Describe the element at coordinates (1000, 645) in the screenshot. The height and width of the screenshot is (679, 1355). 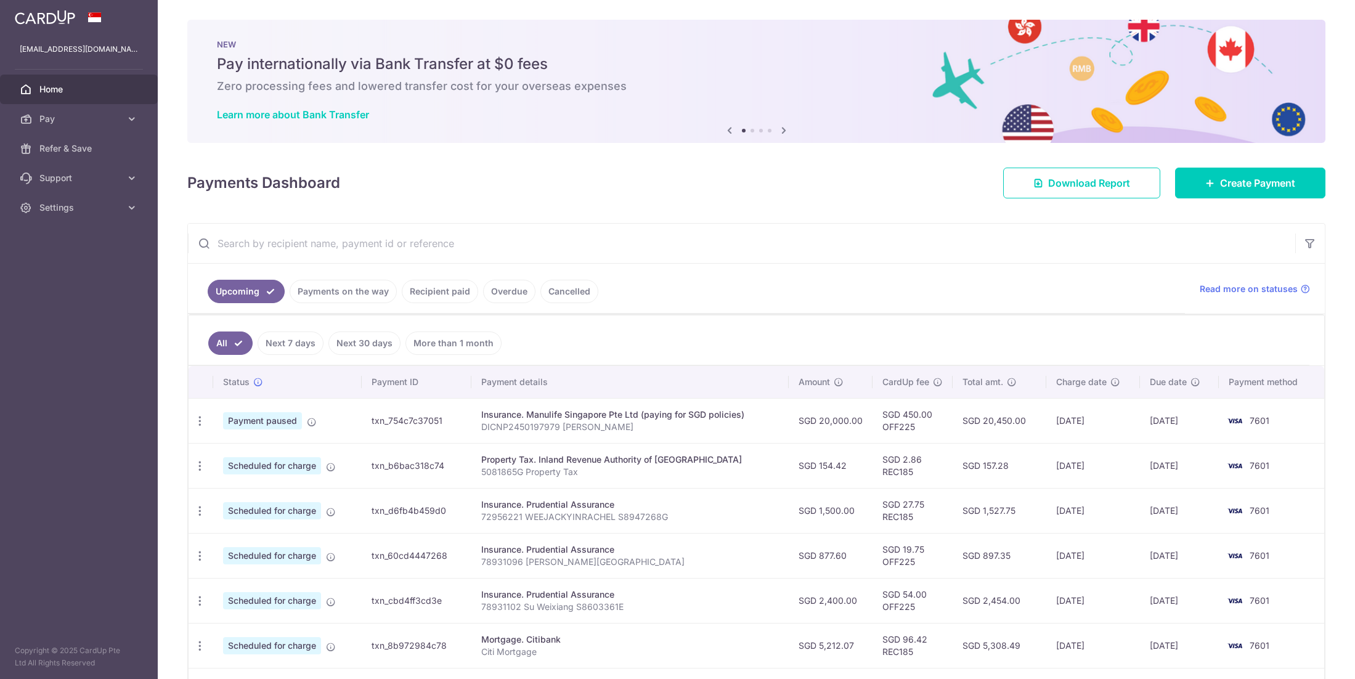
I see `td: SGD 5,308.49` at that location.